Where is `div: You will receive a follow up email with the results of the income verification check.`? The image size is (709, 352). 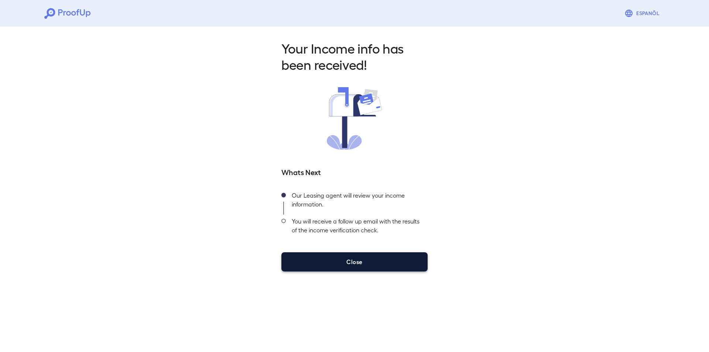
div: You will receive a follow up email with the results of the income verification check. is located at coordinates (357, 227).